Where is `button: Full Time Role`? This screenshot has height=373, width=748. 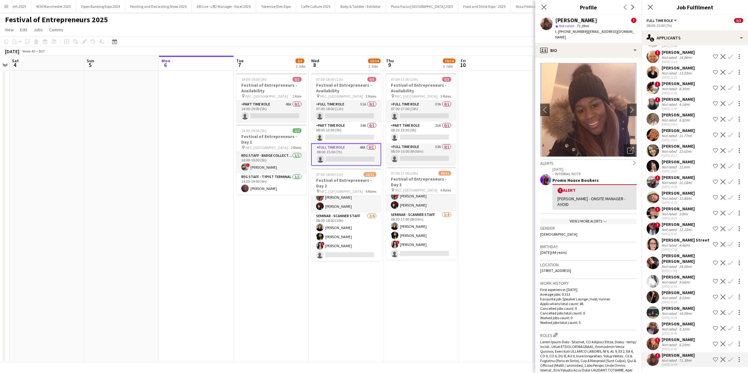
button: Full Time Role is located at coordinates (662, 20).